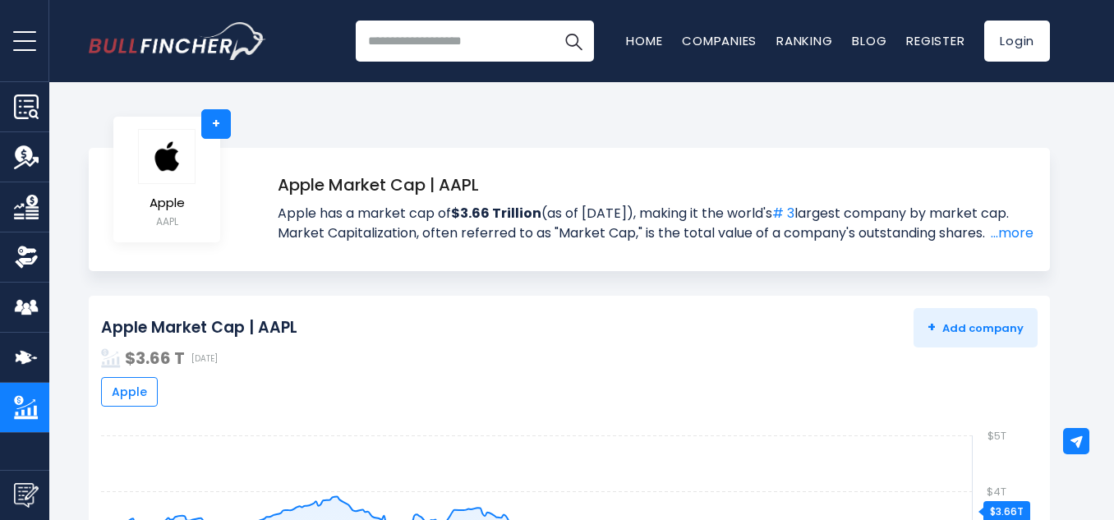 This screenshot has width=1114, height=520. I want to click on a: Go to homepage, so click(177, 41).